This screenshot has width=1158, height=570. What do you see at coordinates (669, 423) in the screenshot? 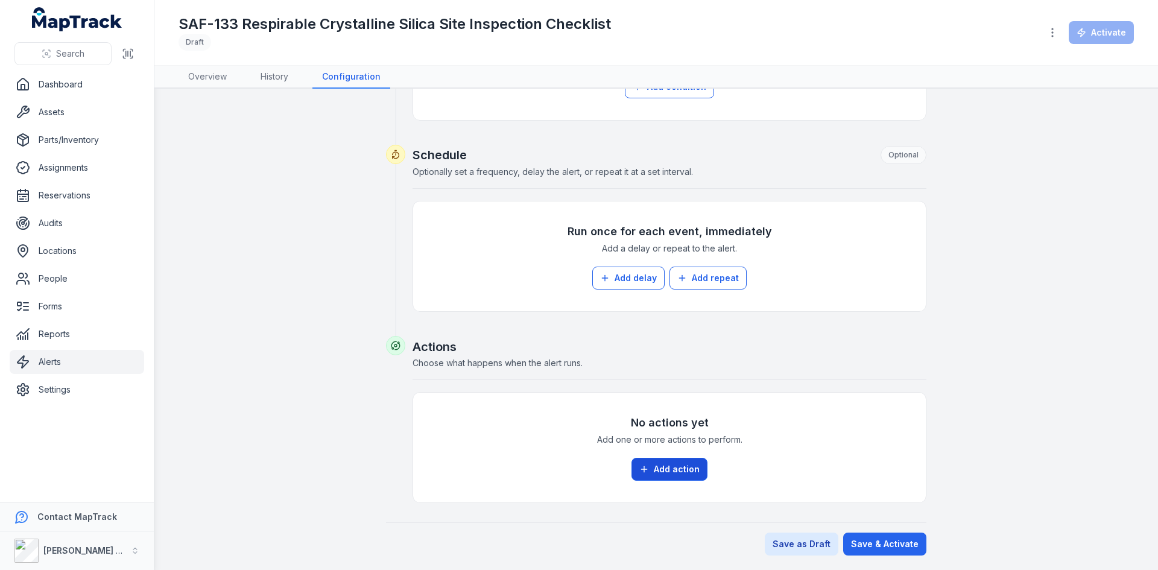
I see `h3: No actions yet` at bounding box center [669, 423].